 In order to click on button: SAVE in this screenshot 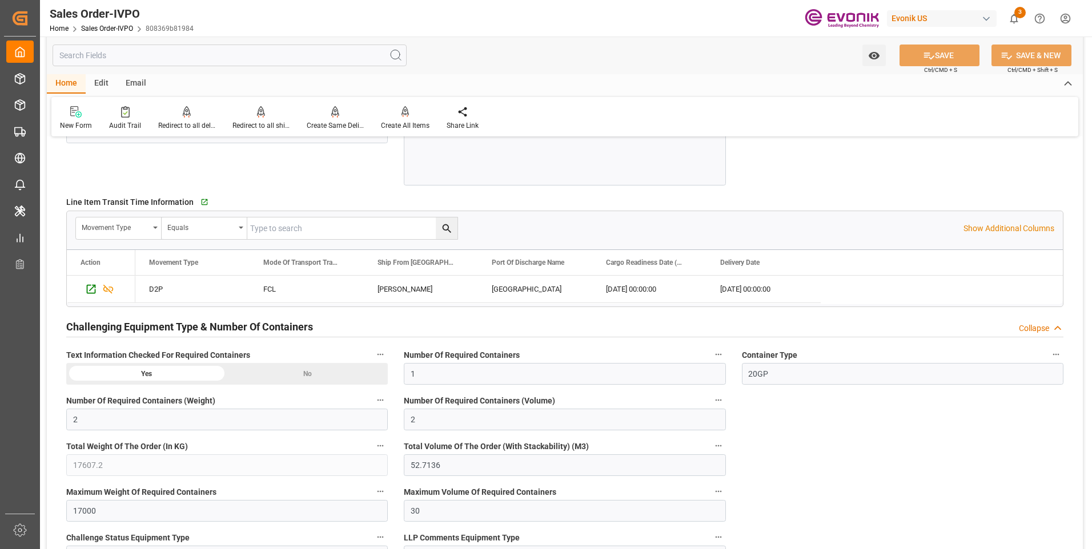, I will do `click(939, 55)`.